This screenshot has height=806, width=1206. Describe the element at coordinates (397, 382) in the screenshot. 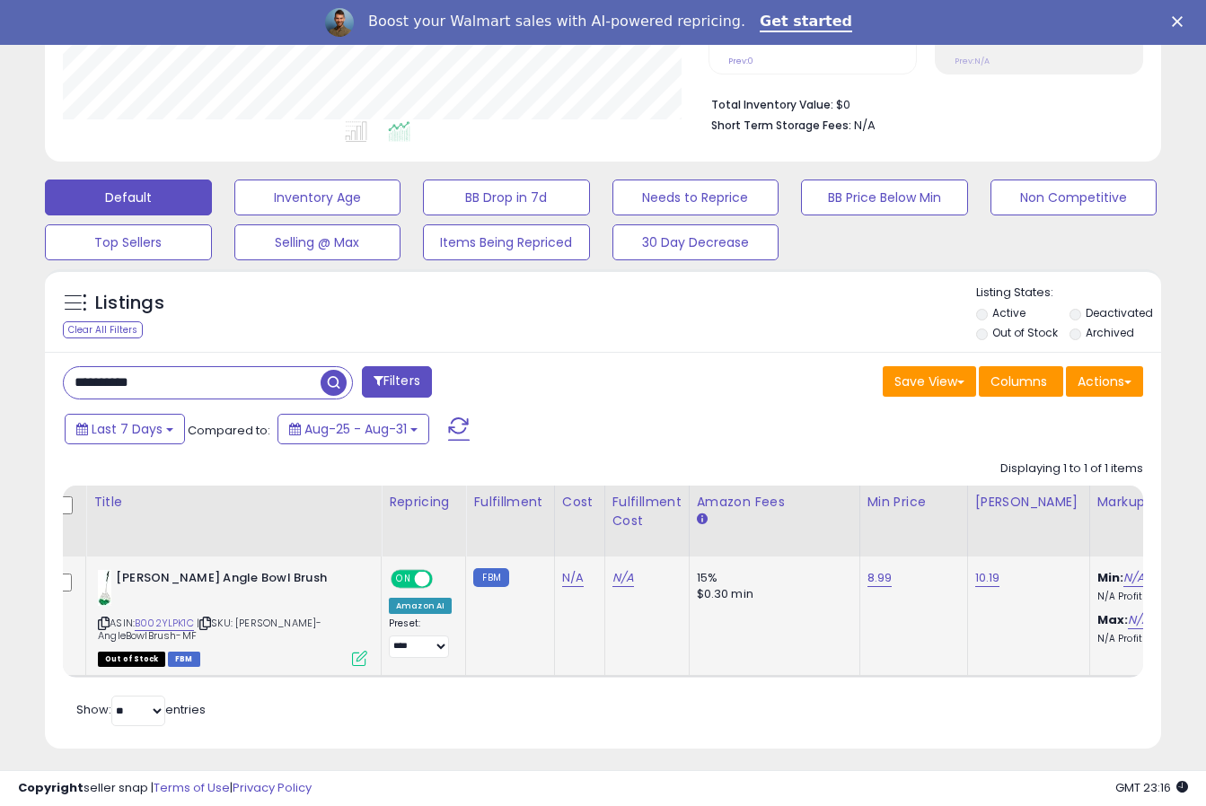

I see `button: Filters` at that location.